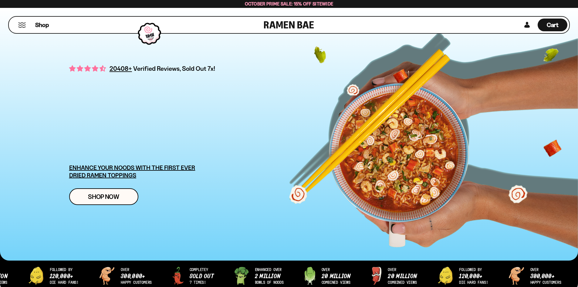  Describe the element at coordinates (121, 68) in the screenshot. I see `span: 20408+` at that location.